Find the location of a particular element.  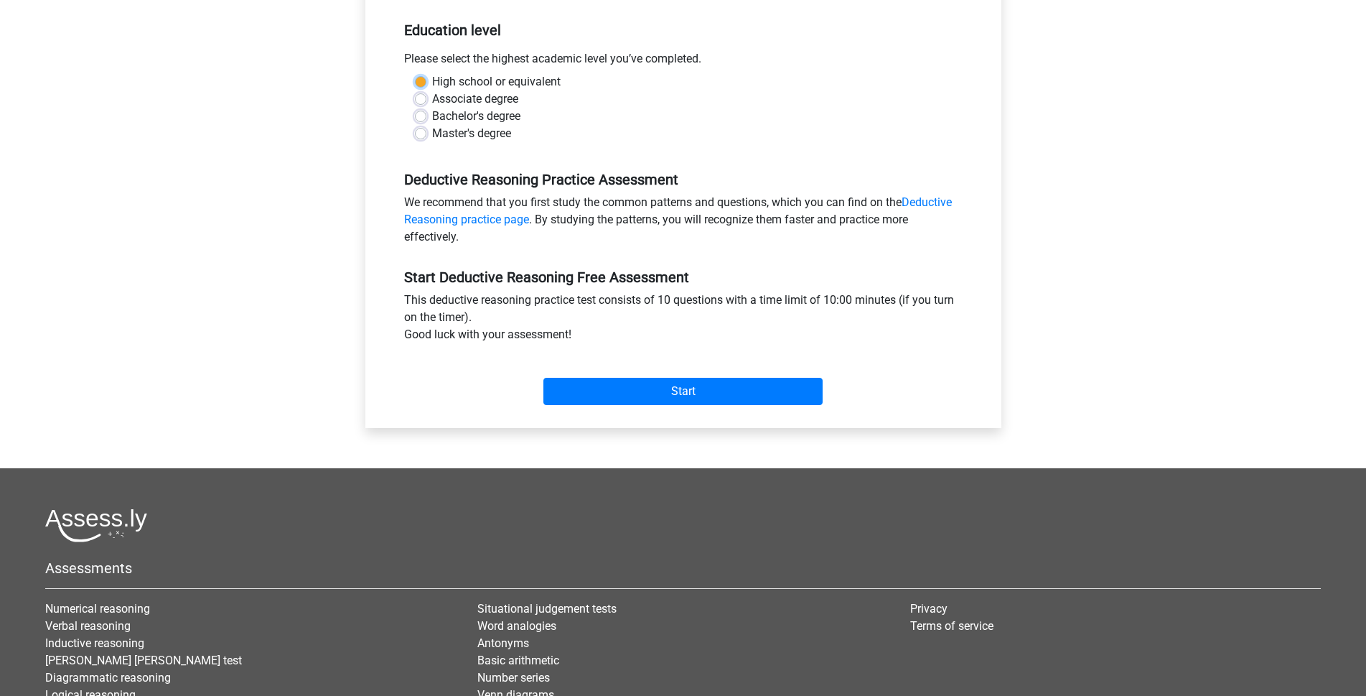

label: Bachelor's degree is located at coordinates (476, 116).